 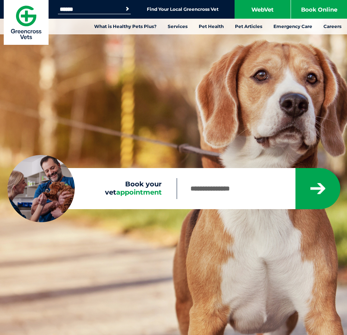 What do you see at coordinates (127, 9) in the screenshot?
I see `button: Search` at bounding box center [127, 9].